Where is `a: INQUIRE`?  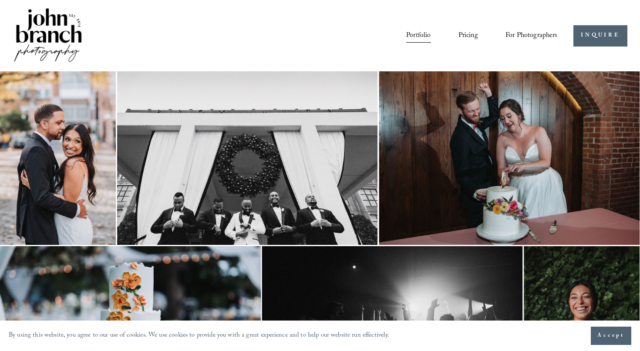 a: INQUIRE is located at coordinates (600, 36).